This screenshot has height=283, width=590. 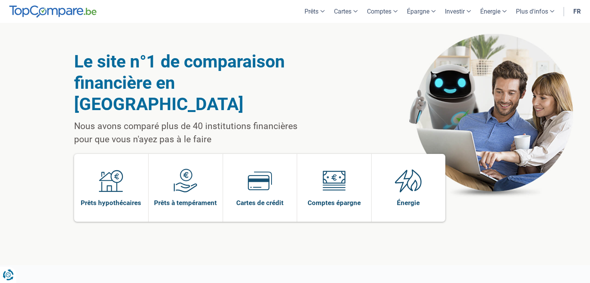 I want to click on img: Prêts hypothécaires, so click(x=111, y=181).